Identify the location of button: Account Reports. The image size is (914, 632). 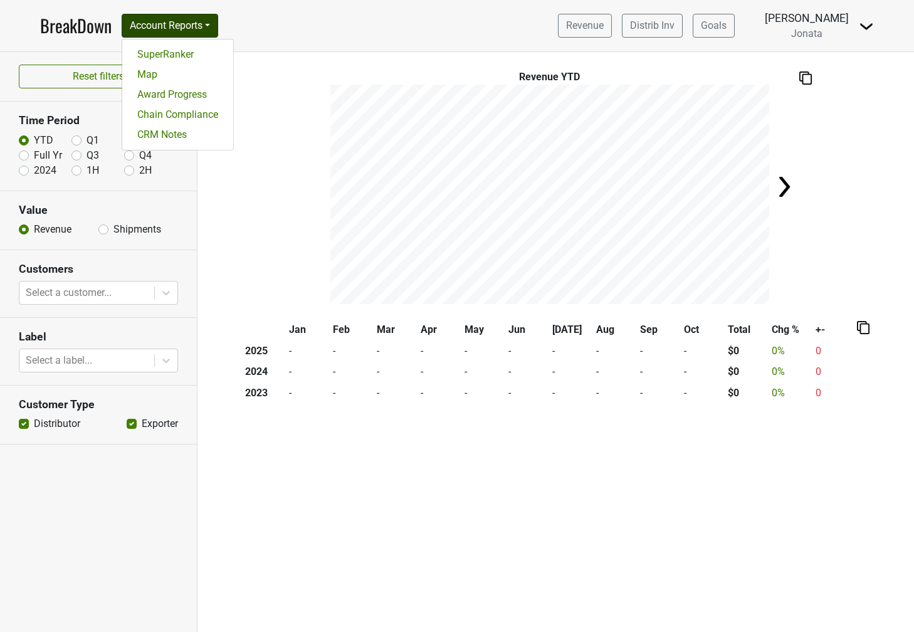
(170, 26).